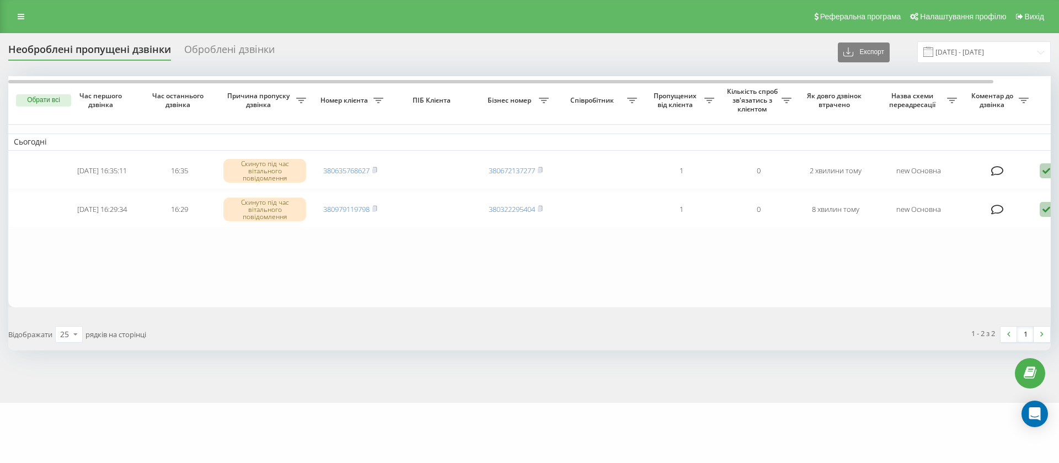 The width and height of the screenshot is (1059, 463). Describe the element at coordinates (511, 100) in the screenshot. I see `span: Бізнес номер` at that location.